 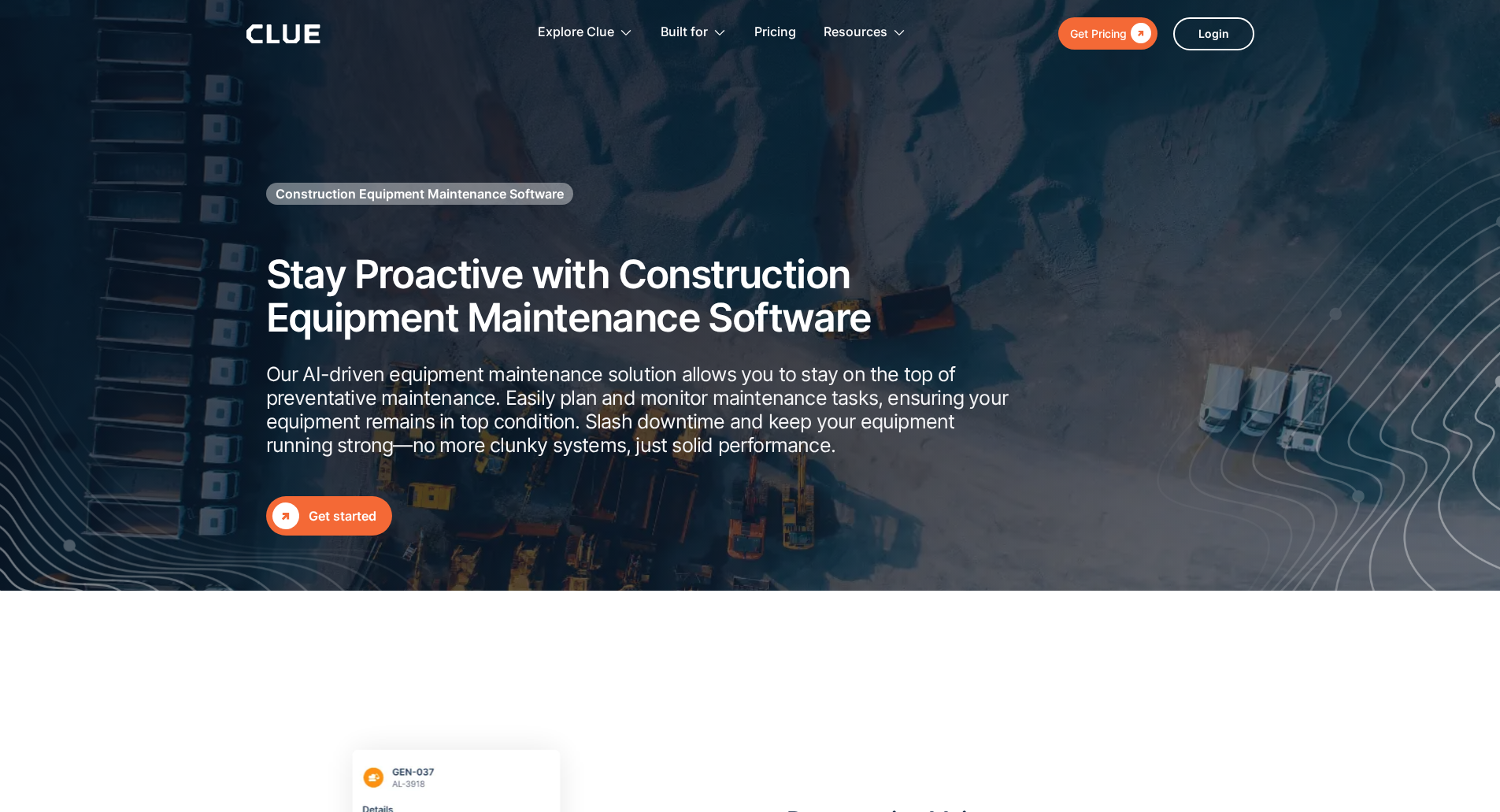 What do you see at coordinates (329, 515) in the screenshot?
I see `a: Get started` at bounding box center [329, 515].